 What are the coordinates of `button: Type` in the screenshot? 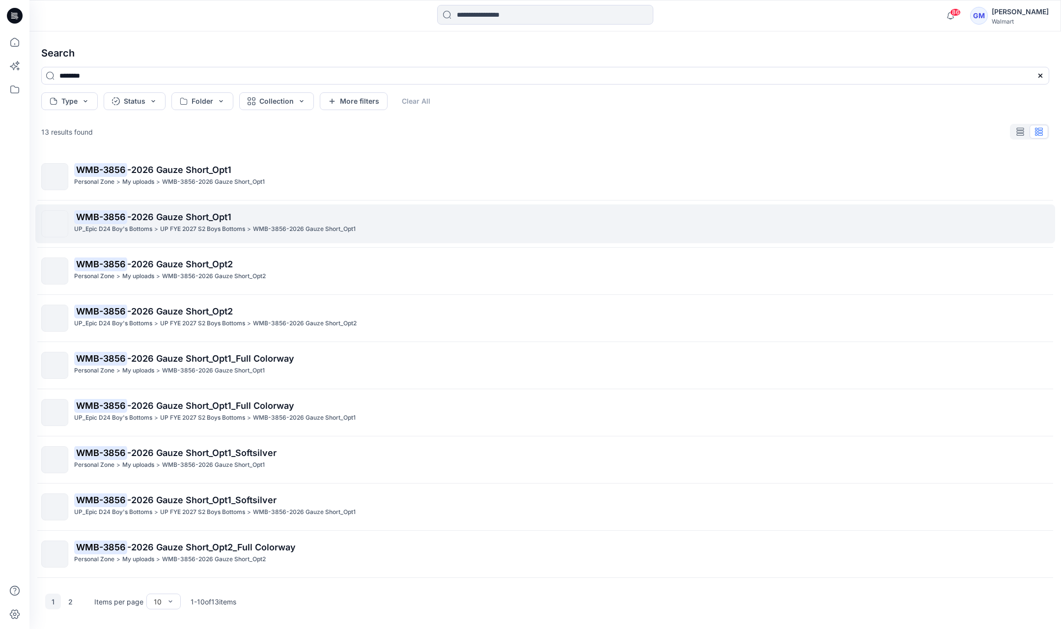 It's located at (69, 101).